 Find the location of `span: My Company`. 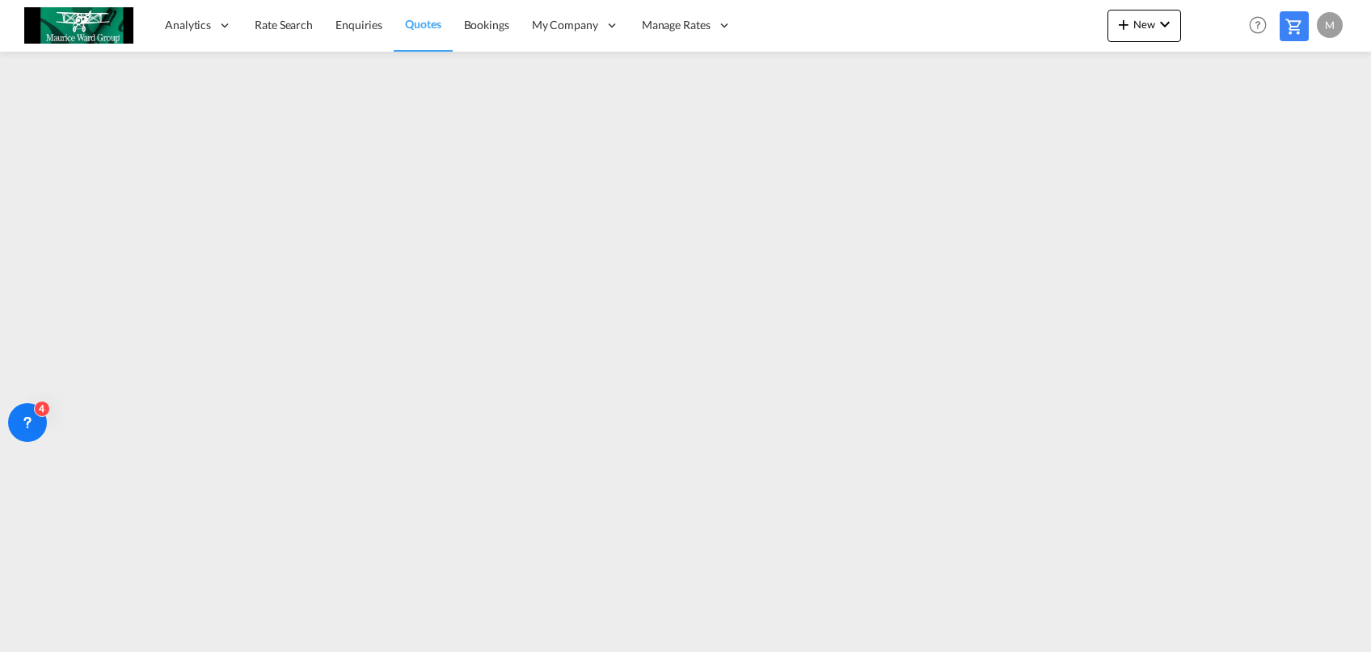

span: My Company is located at coordinates (565, 25).